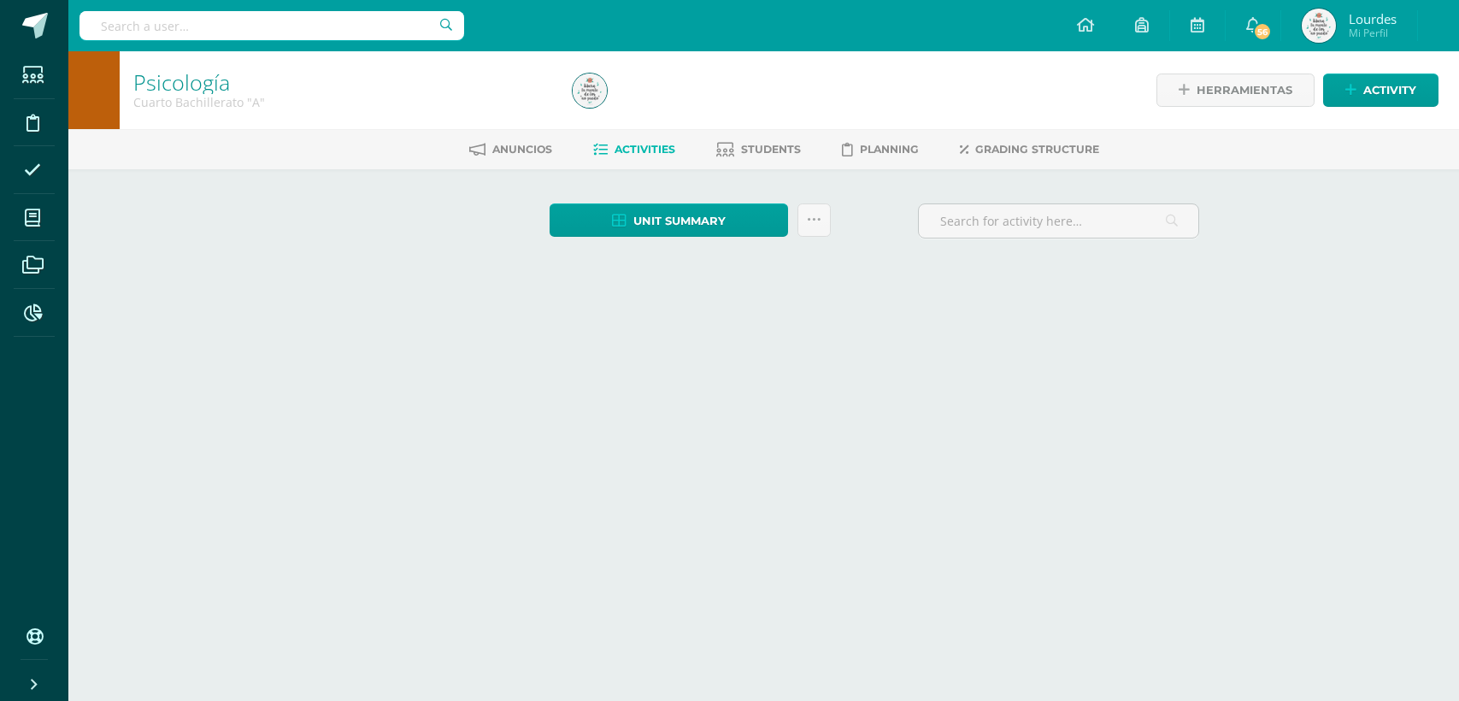 The width and height of the screenshot is (1459, 701). What do you see at coordinates (181, 82) in the screenshot?
I see `a: Psicología` at bounding box center [181, 82].